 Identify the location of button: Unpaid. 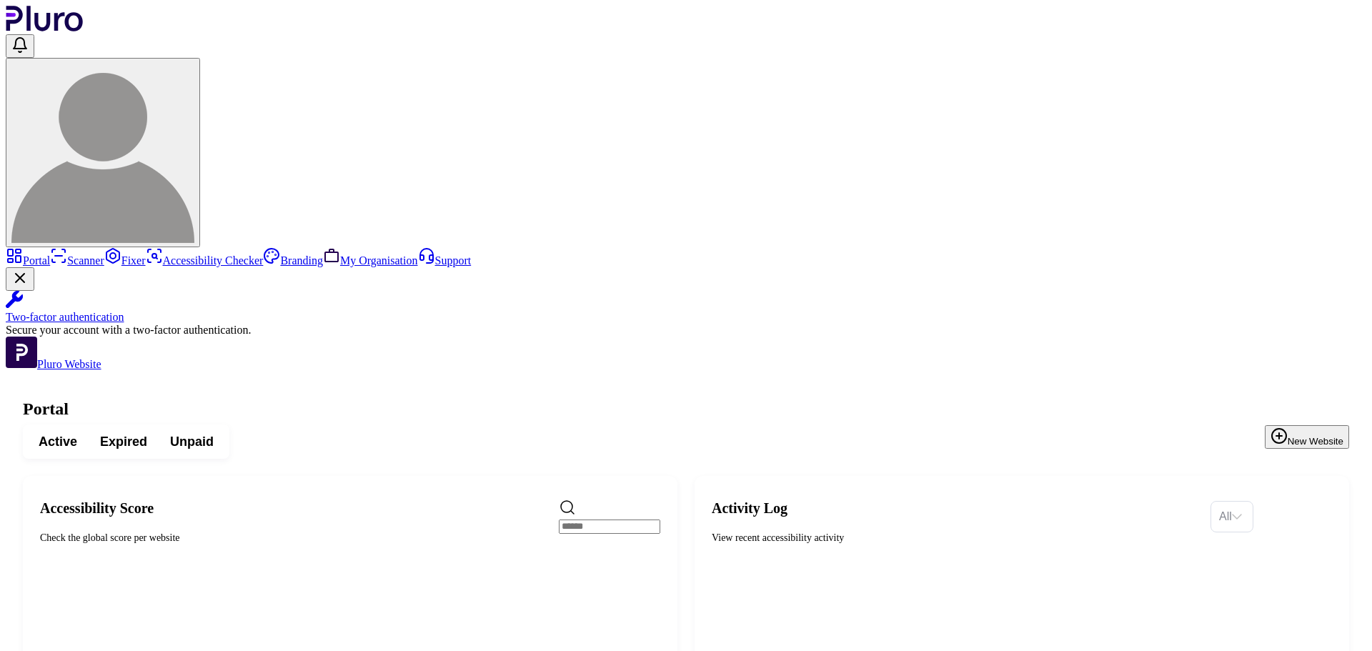
(192, 442).